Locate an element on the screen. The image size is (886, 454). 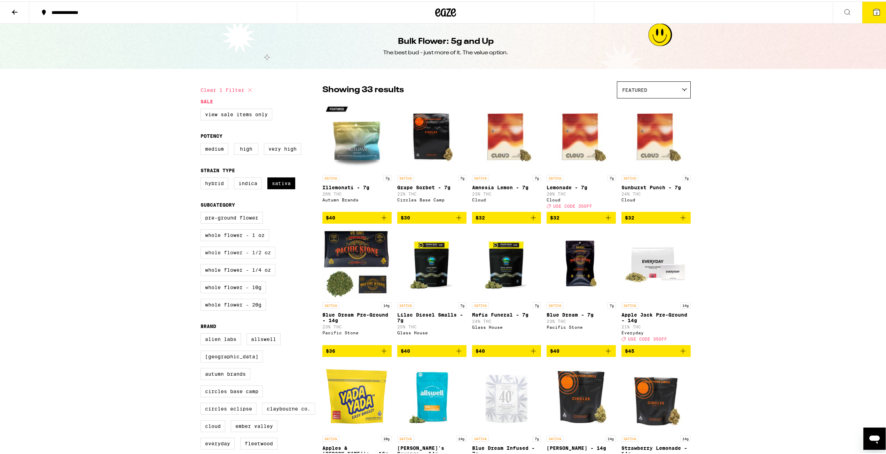
a: Open page for Grape Sorbet - 7g from Circles Base Camp is located at coordinates (432, 156).